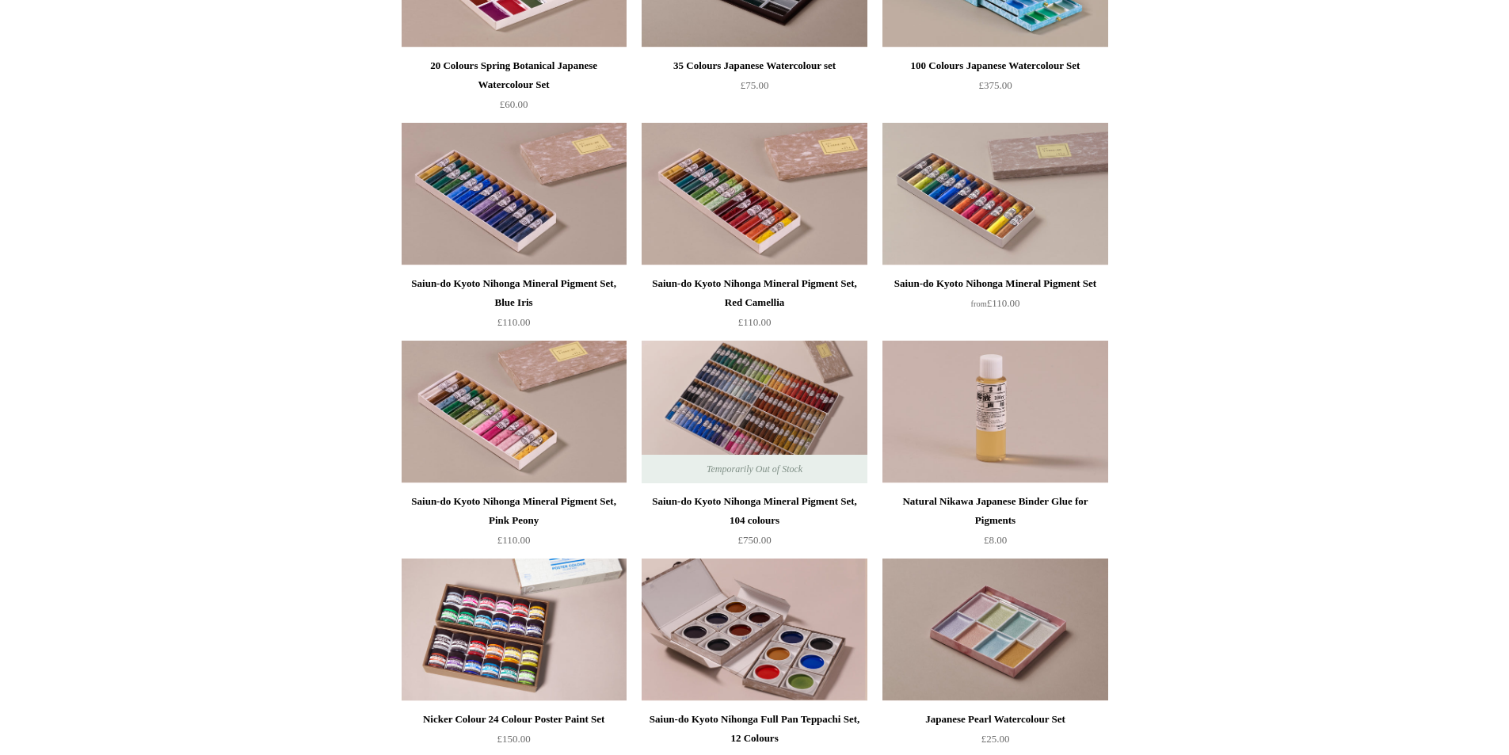  What do you see at coordinates (996, 738) in the screenshot?
I see `span: £25.00` at bounding box center [996, 738].